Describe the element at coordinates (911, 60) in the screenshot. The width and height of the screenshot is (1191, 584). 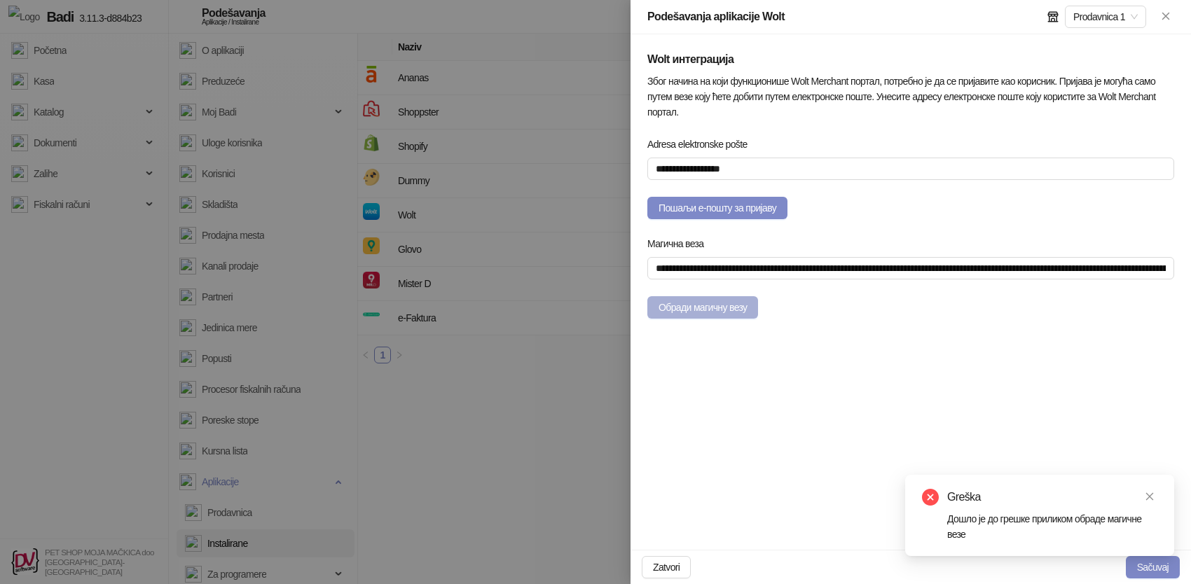
I see `h5: Wolt интеграција` at that location.